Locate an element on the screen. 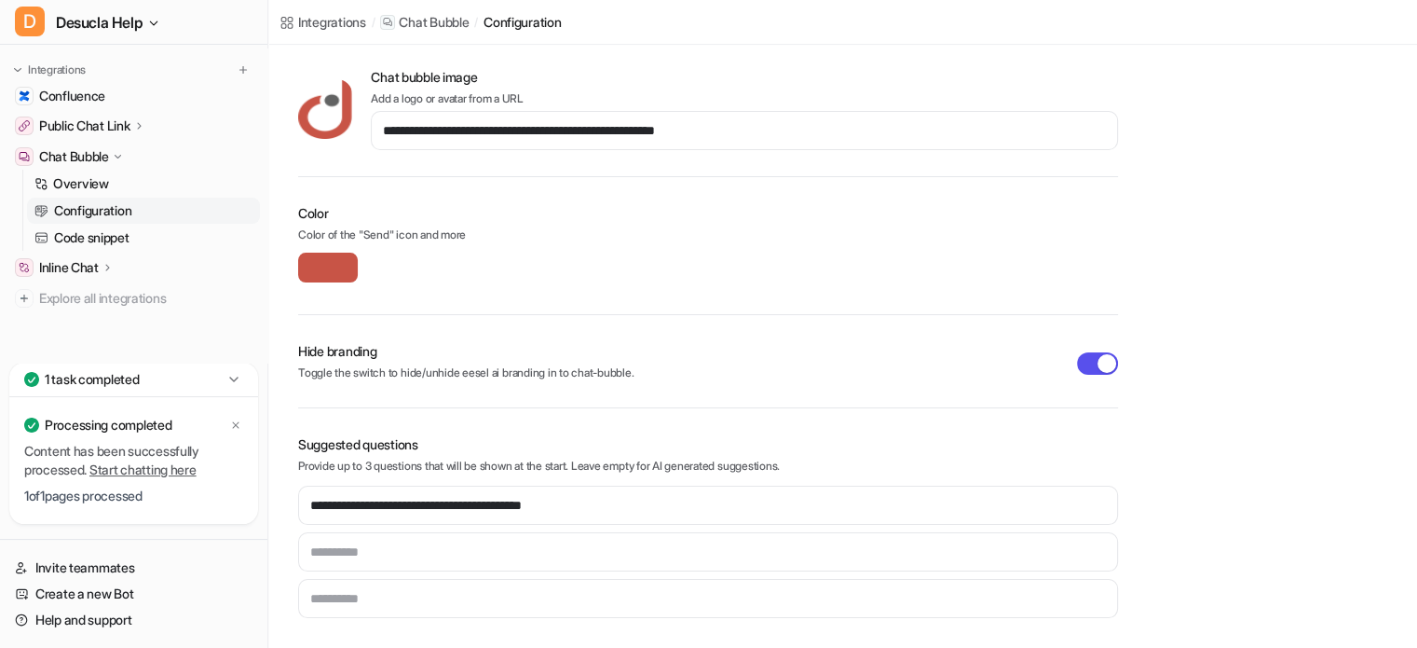  a: Code snippet is located at coordinates (143, 238).